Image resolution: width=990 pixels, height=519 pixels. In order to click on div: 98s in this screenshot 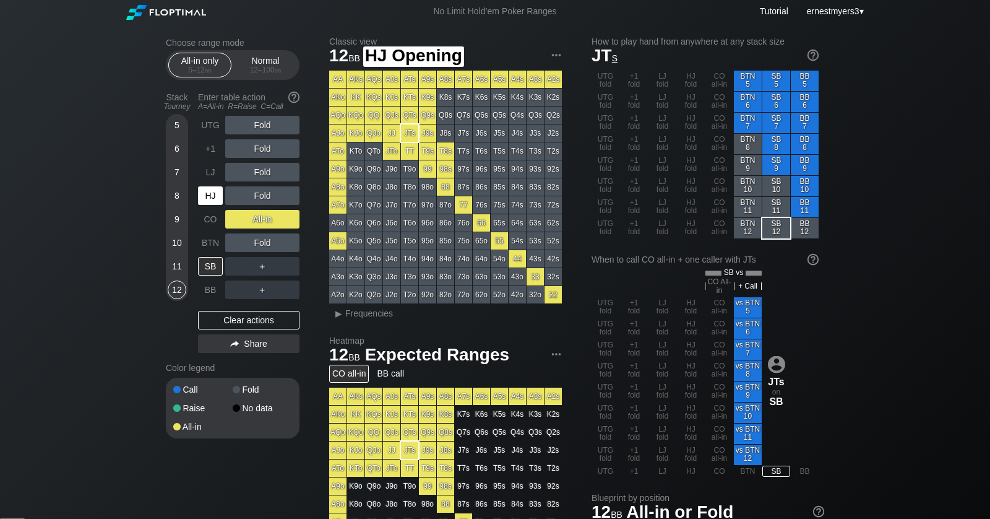, I will do `click(446, 169)`.